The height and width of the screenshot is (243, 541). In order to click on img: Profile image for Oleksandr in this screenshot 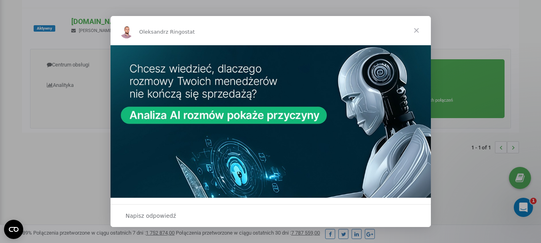, I will do `click(127, 32)`.